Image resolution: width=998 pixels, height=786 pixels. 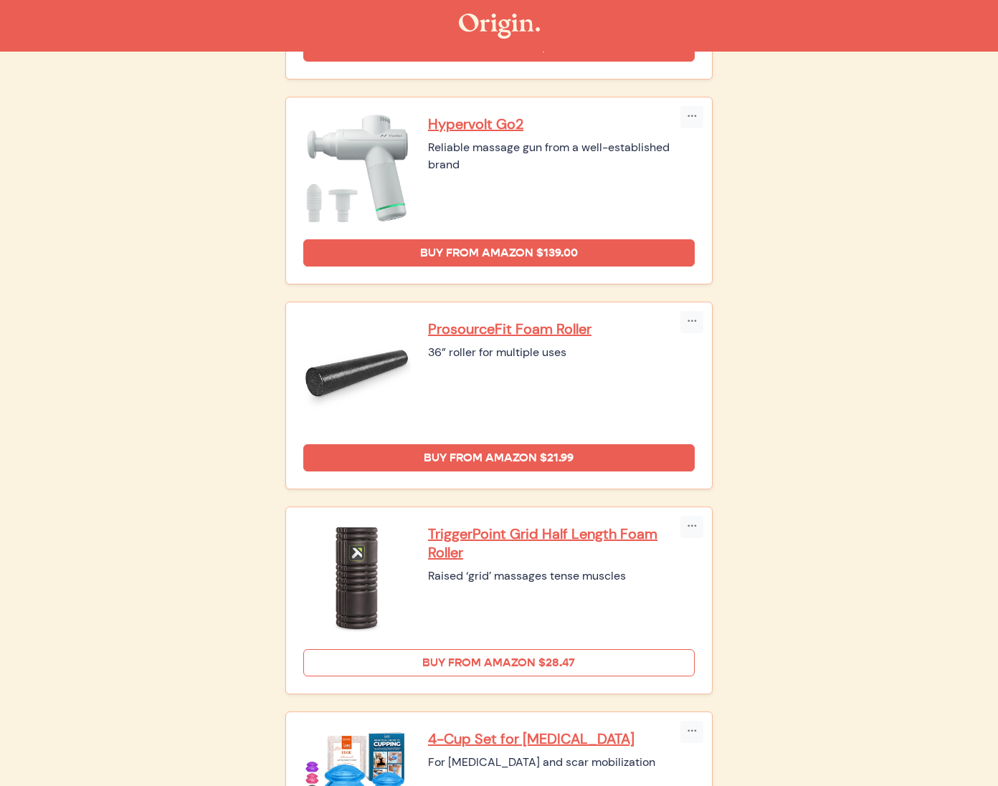 What do you see at coordinates (357, 374) in the screenshot?
I see `img: ProsourceFit Foam Roller` at bounding box center [357, 374].